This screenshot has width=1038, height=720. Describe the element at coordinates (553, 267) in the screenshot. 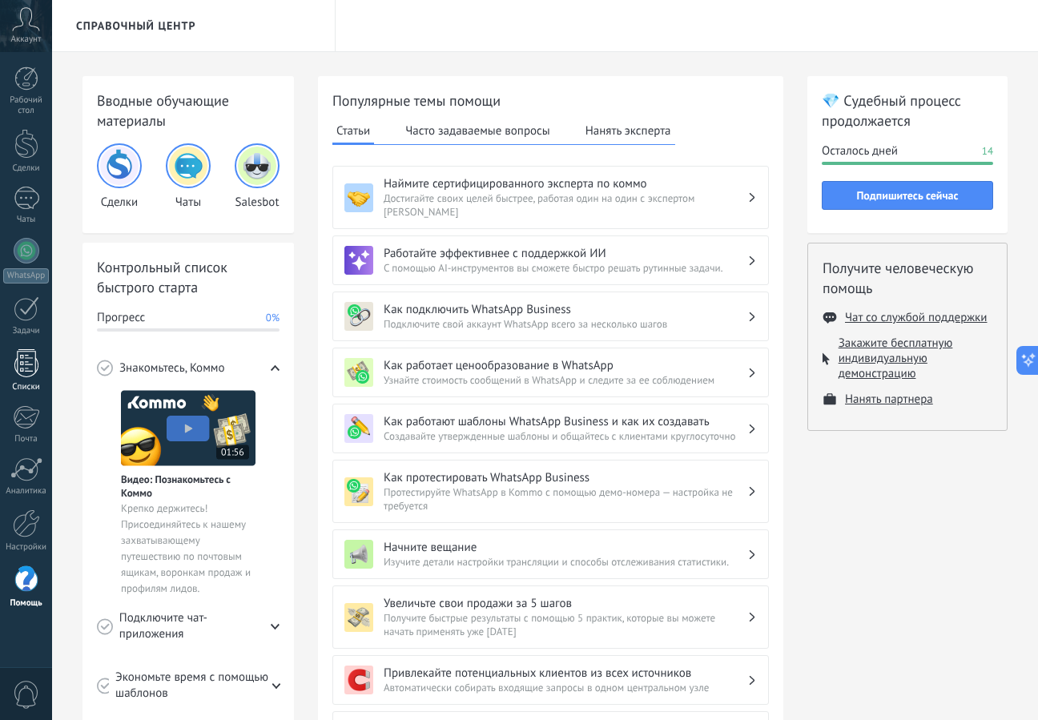

I see `font: С помощью AI-инструментов вы сможете быстро решать рутинные задачи.` at that location.